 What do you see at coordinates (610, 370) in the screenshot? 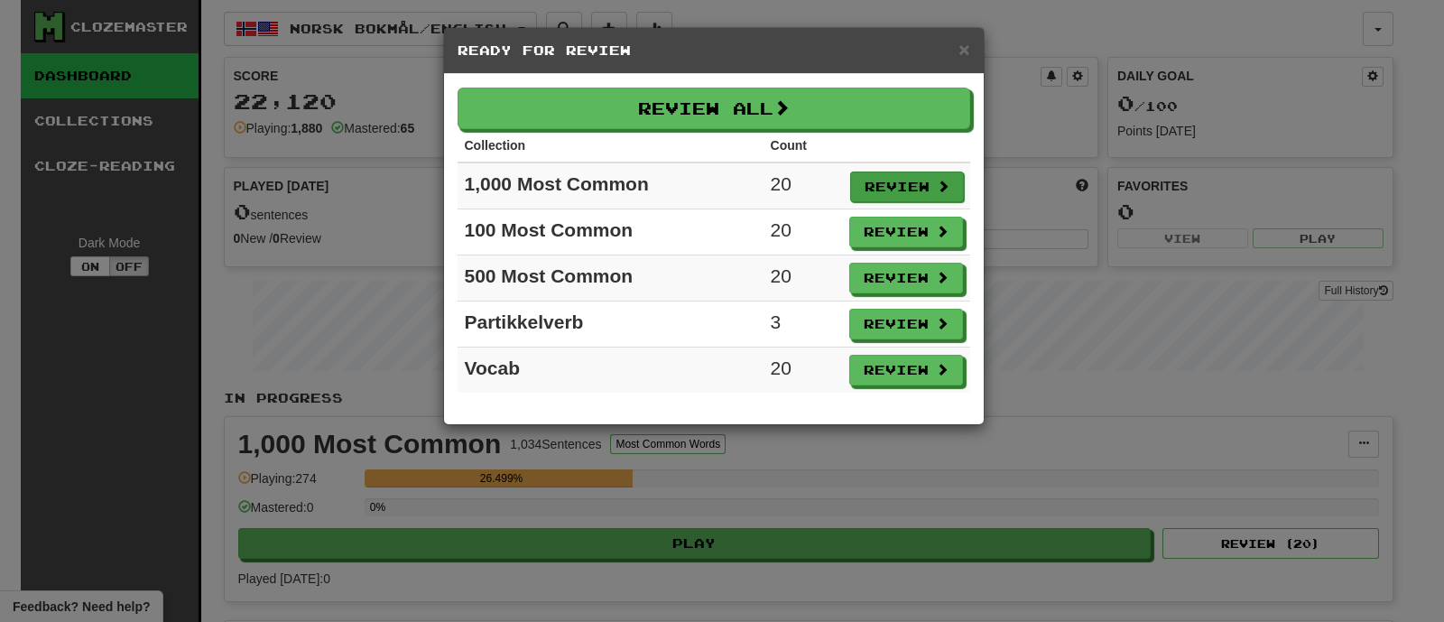
I see `td: Vocab` at bounding box center [610, 370].